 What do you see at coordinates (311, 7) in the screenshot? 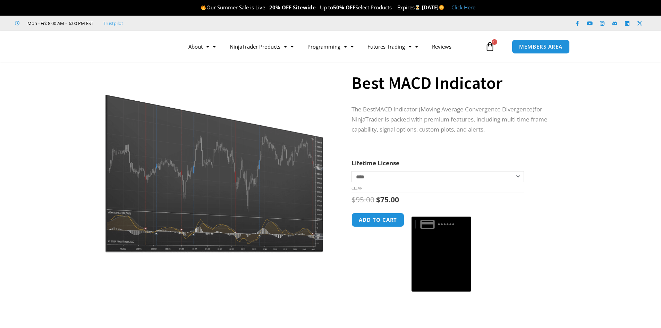
I see `span: Our Summer Sale is Live – – Up to Select Products – Expires` at bounding box center [311, 7].